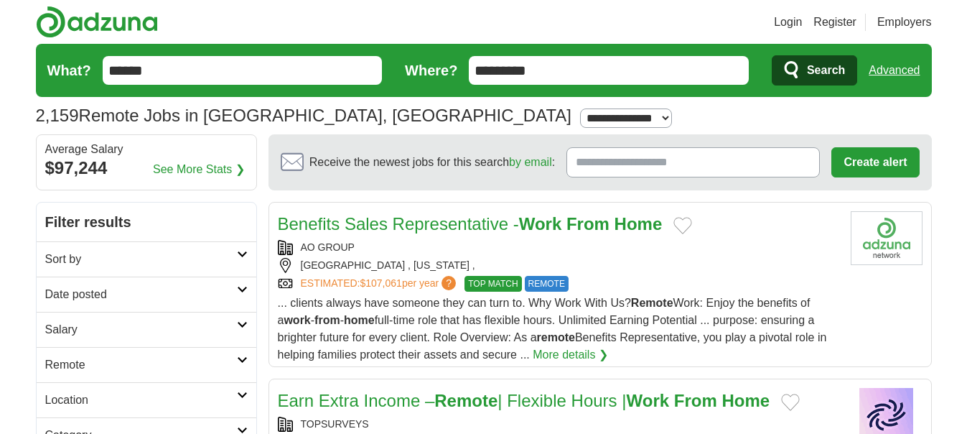 This screenshot has width=967, height=434. Describe the element at coordinates (296, 319) in the screenshot. I see `strong: work` at that location.